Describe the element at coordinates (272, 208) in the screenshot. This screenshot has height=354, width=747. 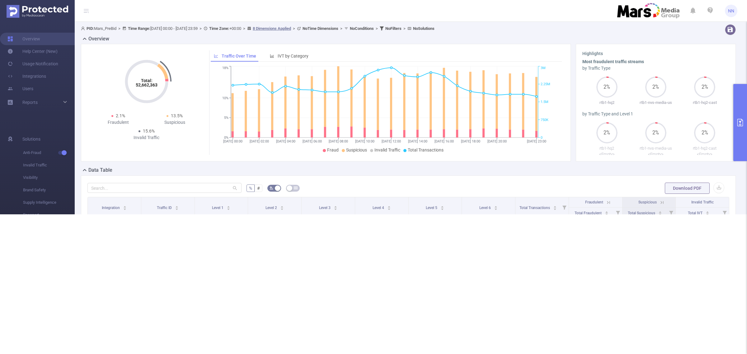
I see `span: Level 2` at that location.